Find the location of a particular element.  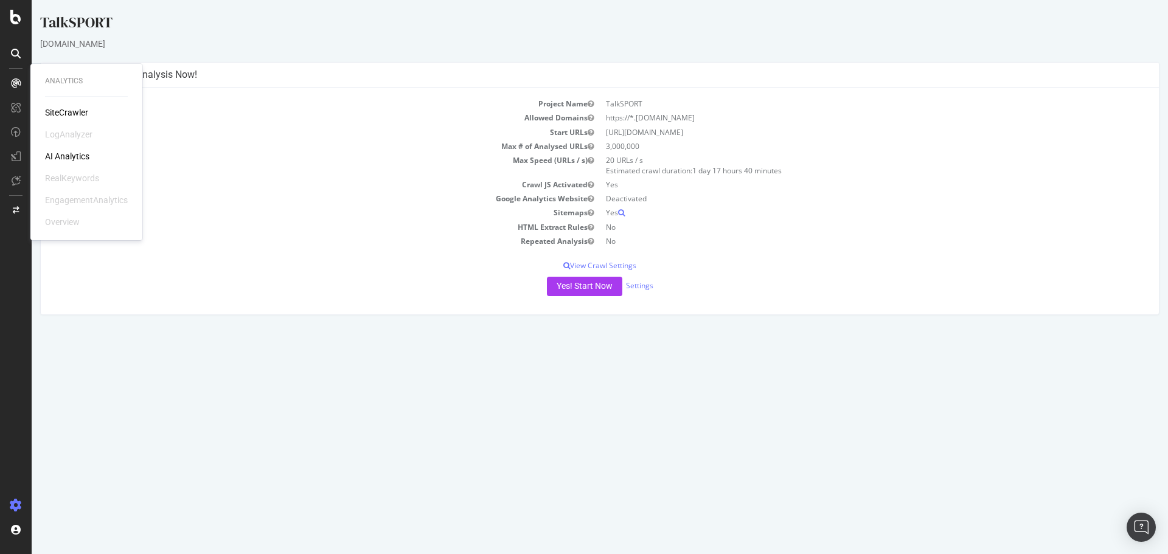

td: Allowed Domains is located at coordinates (293, 117).